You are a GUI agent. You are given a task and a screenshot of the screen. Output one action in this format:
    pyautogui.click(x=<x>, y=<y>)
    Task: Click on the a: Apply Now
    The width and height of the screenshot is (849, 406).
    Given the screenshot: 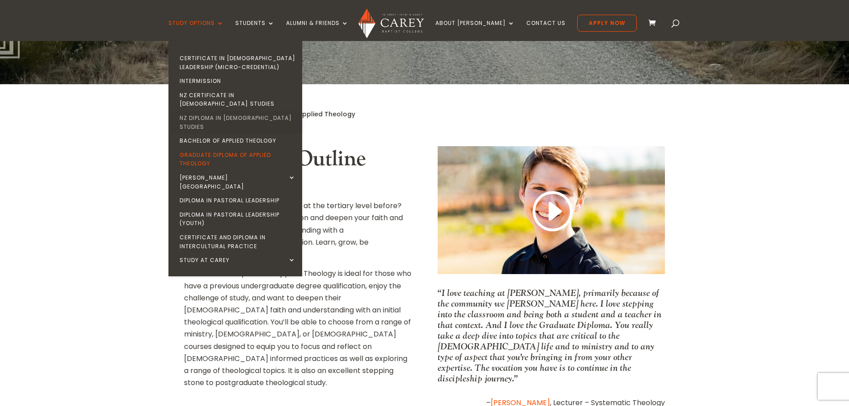 What is the action you would take?
    pyautogui.click(x=607, y=23)
    